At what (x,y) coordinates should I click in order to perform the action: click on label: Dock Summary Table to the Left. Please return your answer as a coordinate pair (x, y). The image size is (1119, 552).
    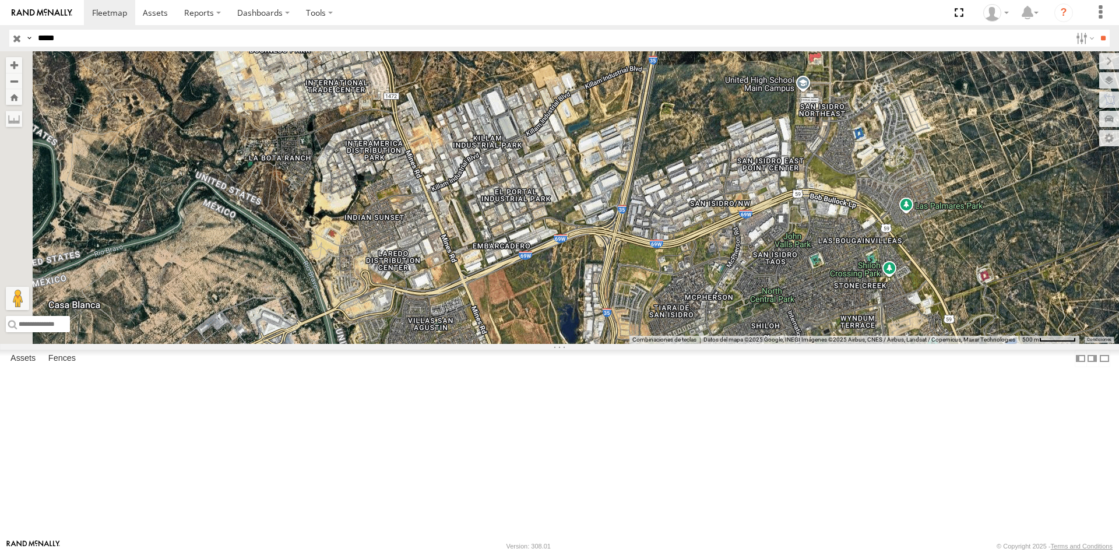
    Looking at the image, I should click on (1080, 358).